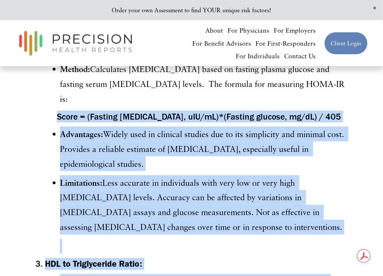  I want to click on img: Precision Health Reports, so click(76, 43).